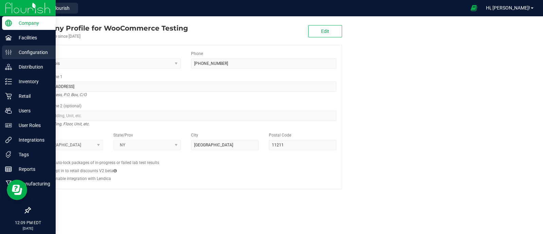 This screenshot has height=234, width=543. Describe the element at coordinates (8, 67) in the screenshot. I see `inline-svg: Distribution` at that location.